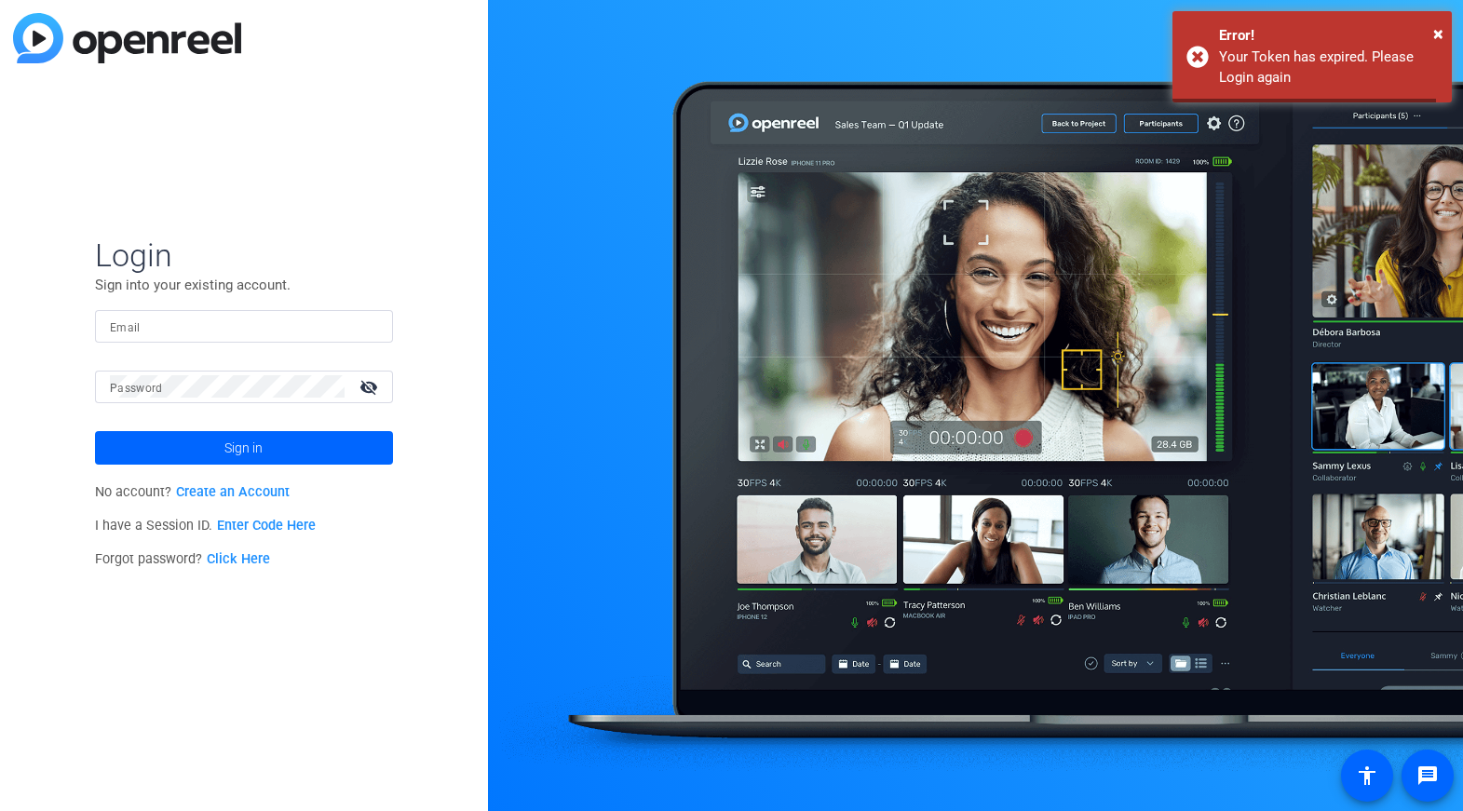  I want to click on div: Your Token has expired. Please Login again, so click(1328, 67).